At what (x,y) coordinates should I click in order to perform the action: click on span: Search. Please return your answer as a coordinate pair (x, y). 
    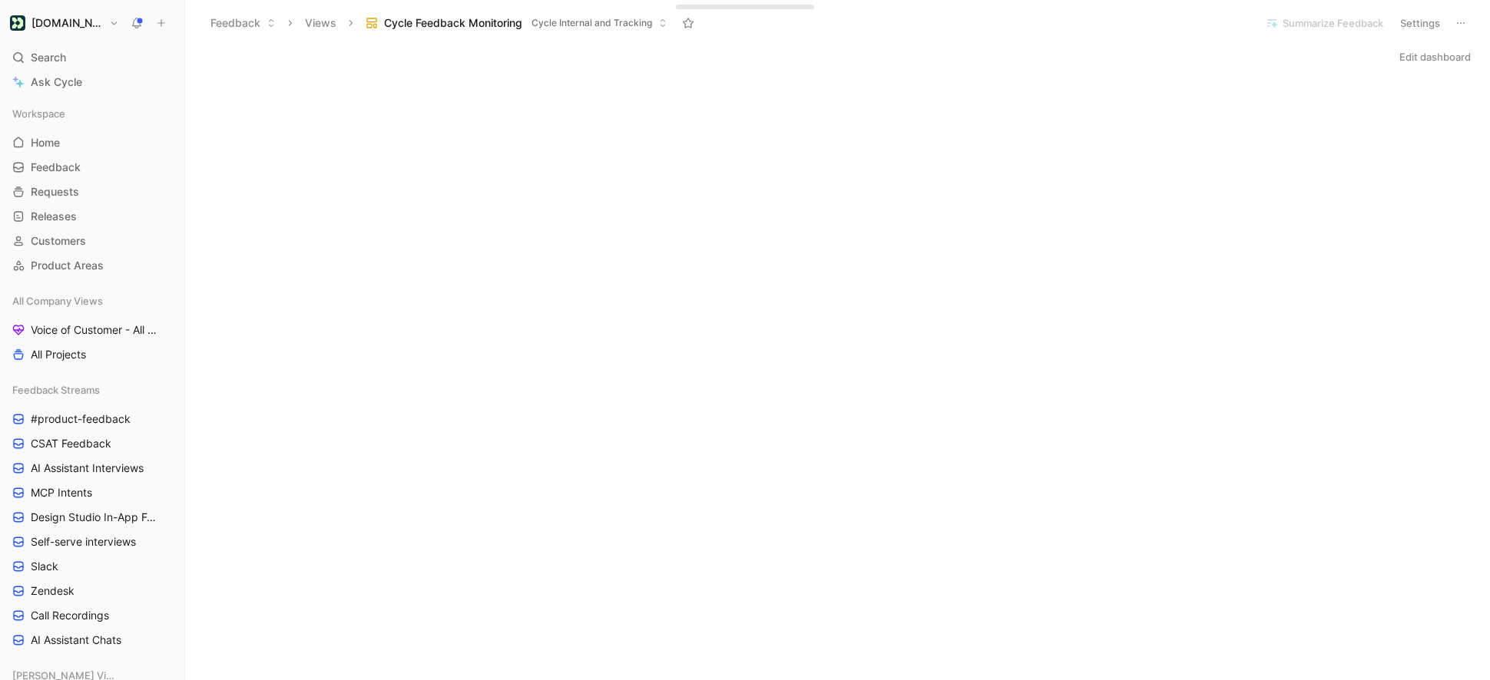
    Looking at the image, I should click on (48, 58).